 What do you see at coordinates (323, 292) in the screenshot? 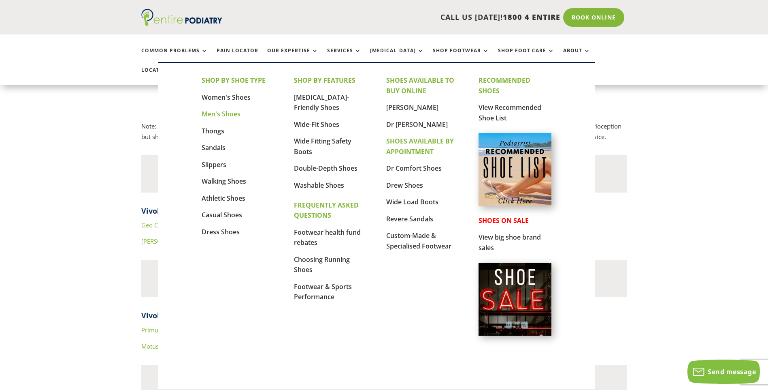
I see `a: Footwear & Sports Performance` at bounding box center [323, 292].